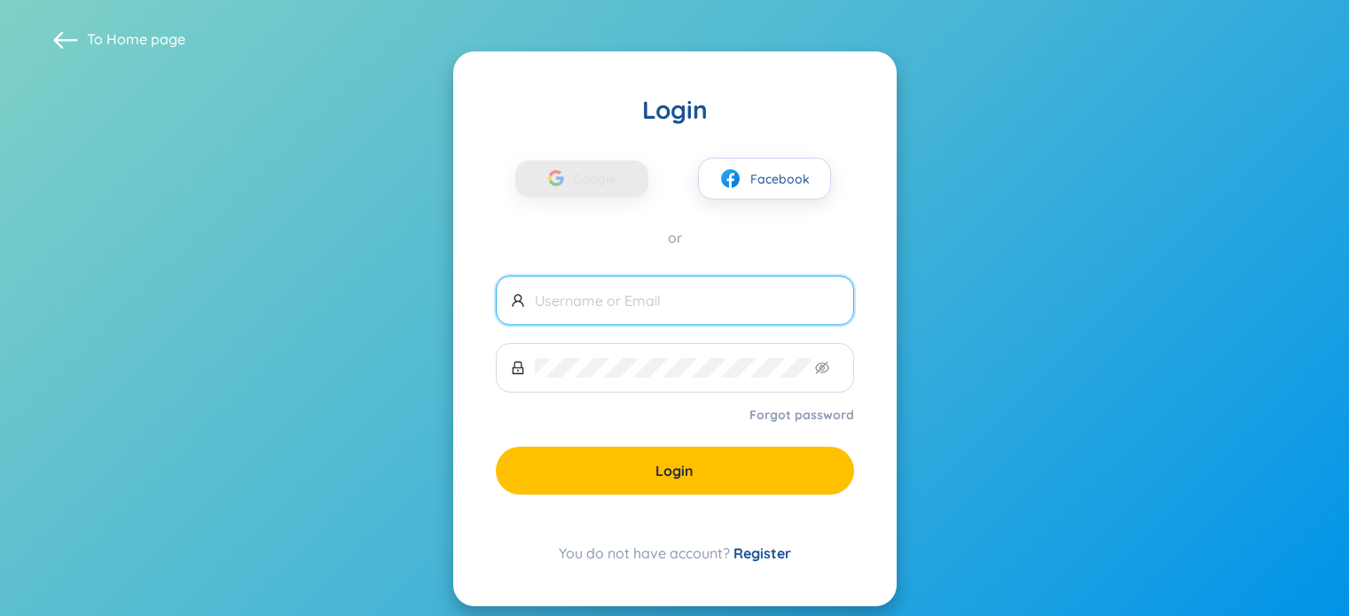 This screenshot has height=616, width=1349. I want to click on button: Login, so click(675, 471).